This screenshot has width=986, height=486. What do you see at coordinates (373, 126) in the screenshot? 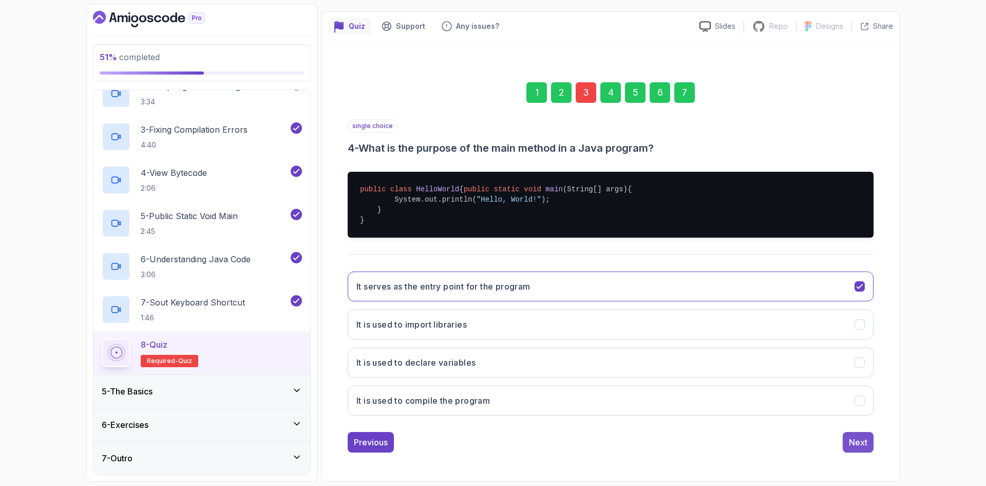
I see `p: single choice` at bounding box center [373, 126].